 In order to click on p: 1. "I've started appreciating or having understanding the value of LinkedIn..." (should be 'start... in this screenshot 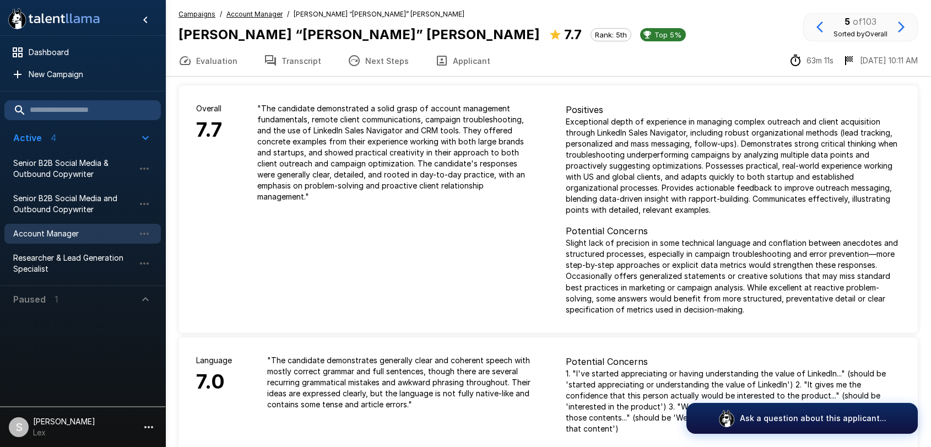, I will do `click(733, 401)`.